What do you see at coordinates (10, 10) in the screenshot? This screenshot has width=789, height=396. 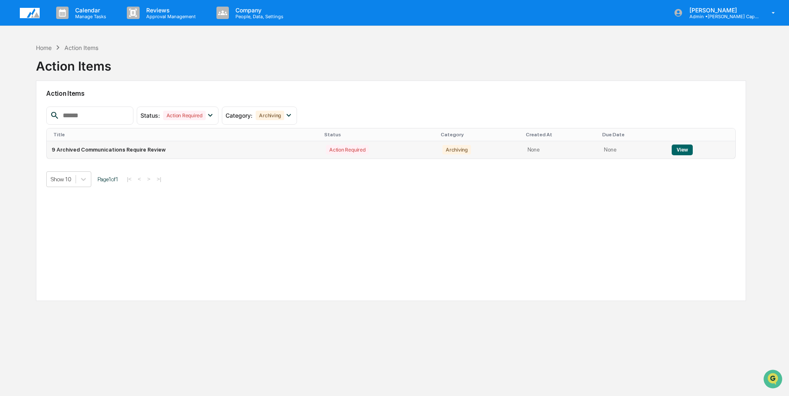 I see `button: Open customer support` at bounding box center [10, 10].